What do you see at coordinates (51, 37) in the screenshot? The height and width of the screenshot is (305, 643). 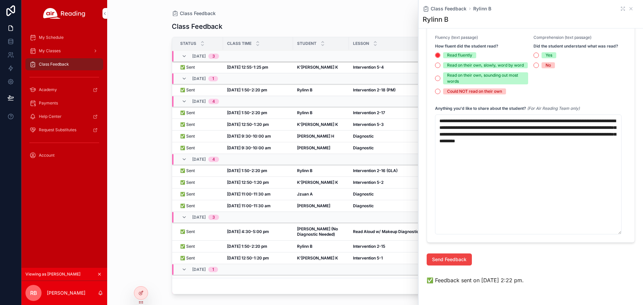 I see `span: My Schedule` at bounding box center [51, 37].